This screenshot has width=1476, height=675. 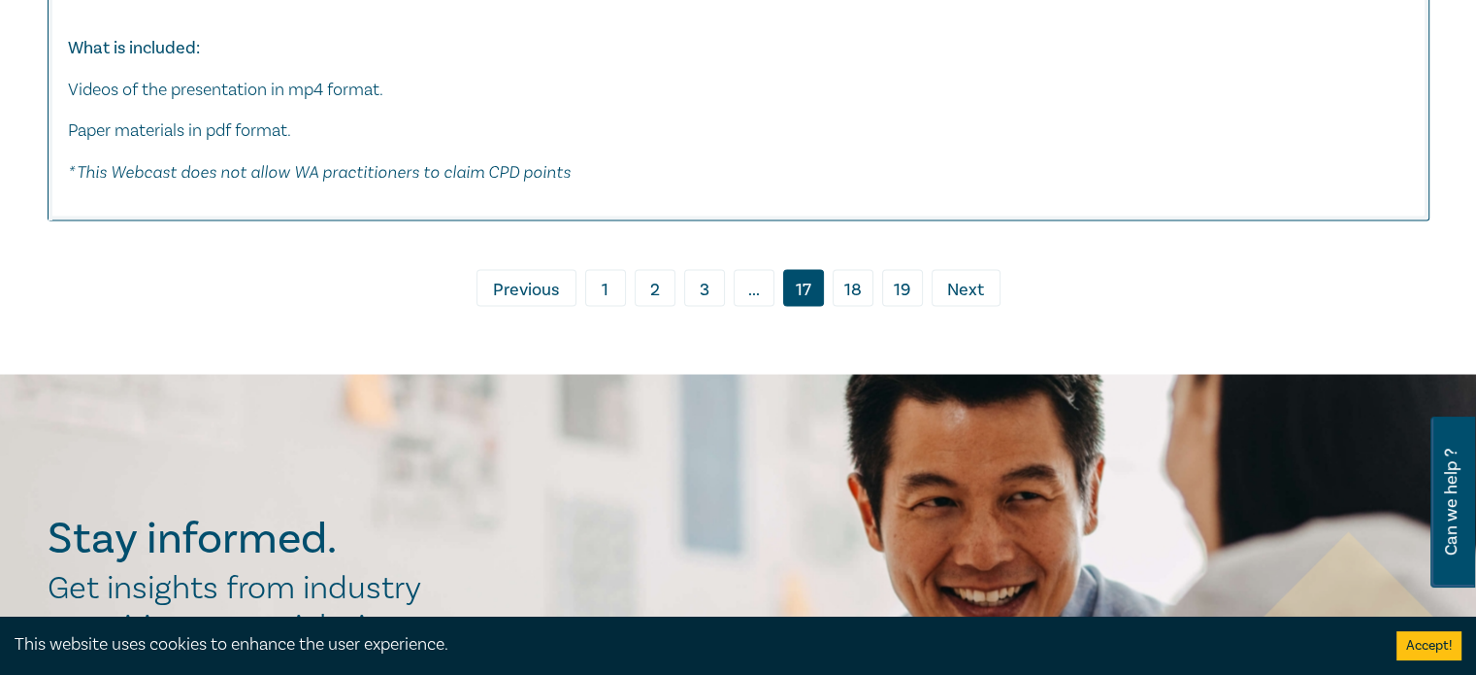 What do you see at coordinates (966, 289) in the screenshot?
I see `span: Next` at bounding box center [966, 289].